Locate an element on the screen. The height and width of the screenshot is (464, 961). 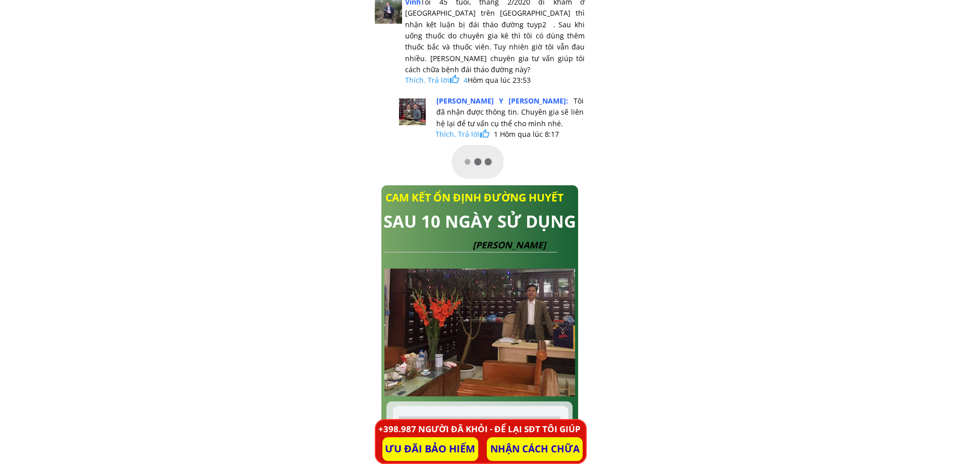
p: ƯU ĐÃI BẢO HIỂM is located at coordinates (430, 449).